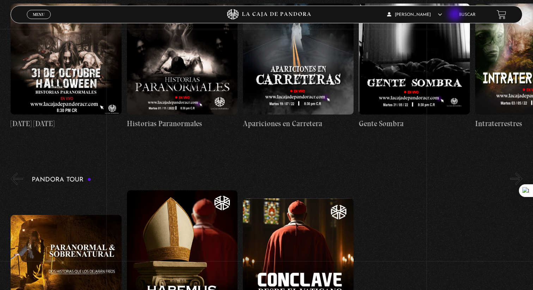 The image size is (533, 290). I want to click on a: View your shopping cart, so click(502, 14).